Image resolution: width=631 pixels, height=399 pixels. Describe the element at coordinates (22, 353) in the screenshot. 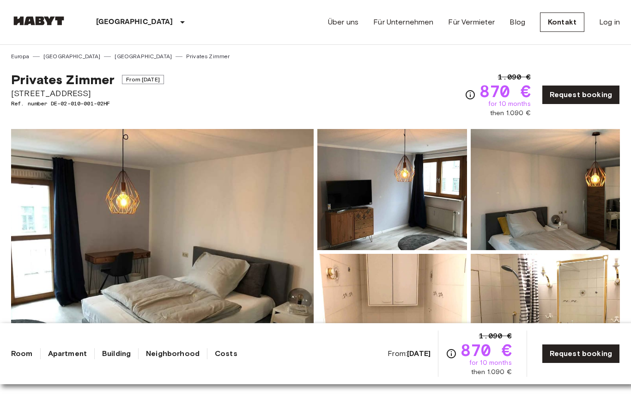

I see `a: Room` at that location.